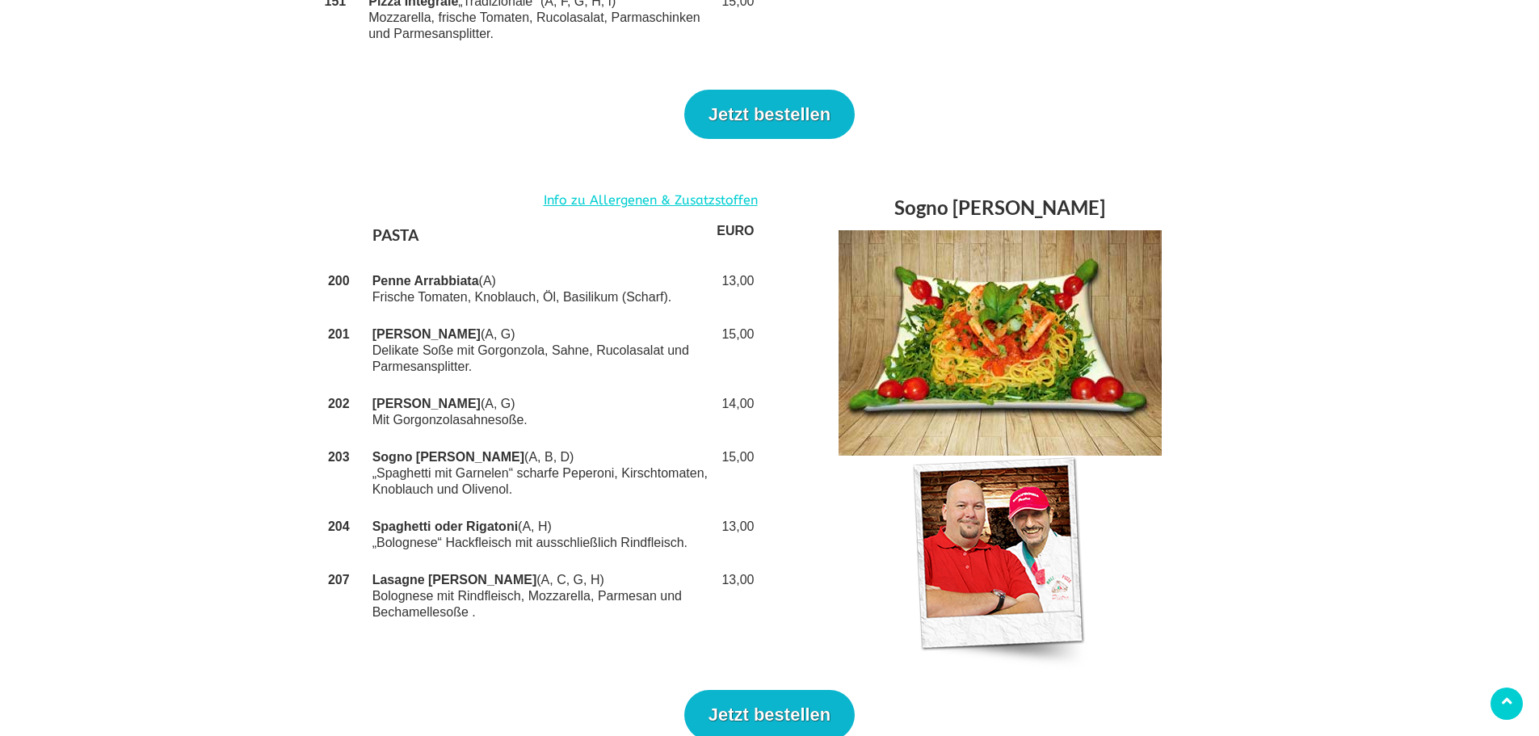 This screenshot has height=736, width=1539. I want to click on td: (A, B, D) „Spaghetti mit Garnelen“ scharfe Peperoni, Kirschtomaten, Knoblauch und Olivenol., so click(541, 473).